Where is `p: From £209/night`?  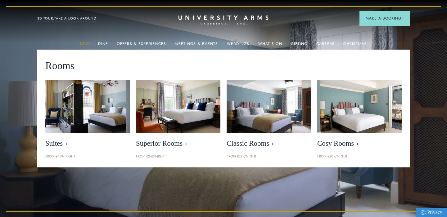
p: From £209/night is located at coordinates (359, 157).